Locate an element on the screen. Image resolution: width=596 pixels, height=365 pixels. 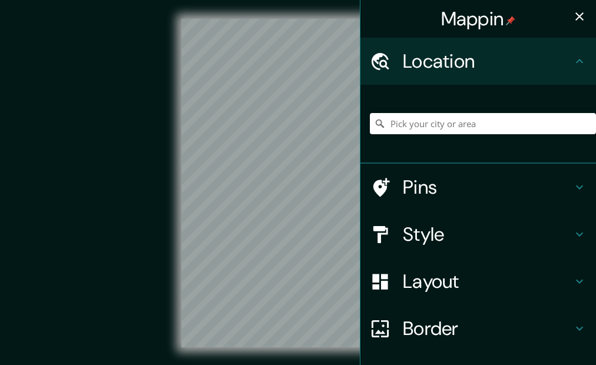
canvas: Map is located at coordinates (298, 183).